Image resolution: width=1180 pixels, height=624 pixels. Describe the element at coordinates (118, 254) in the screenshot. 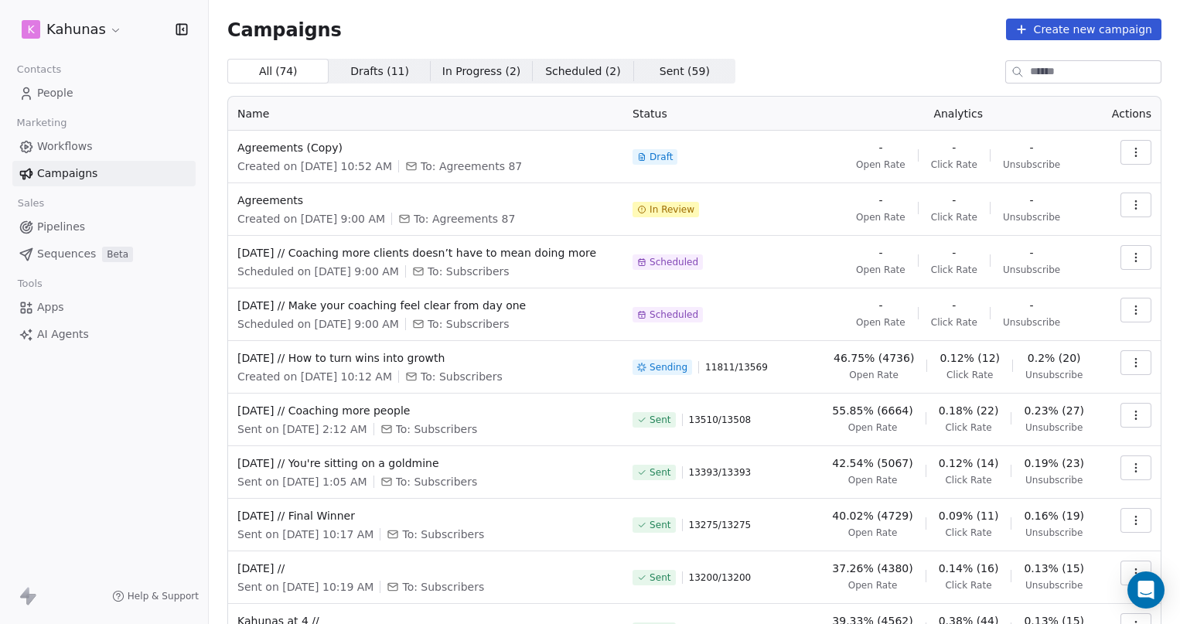

I see `span: Beta` at that location.